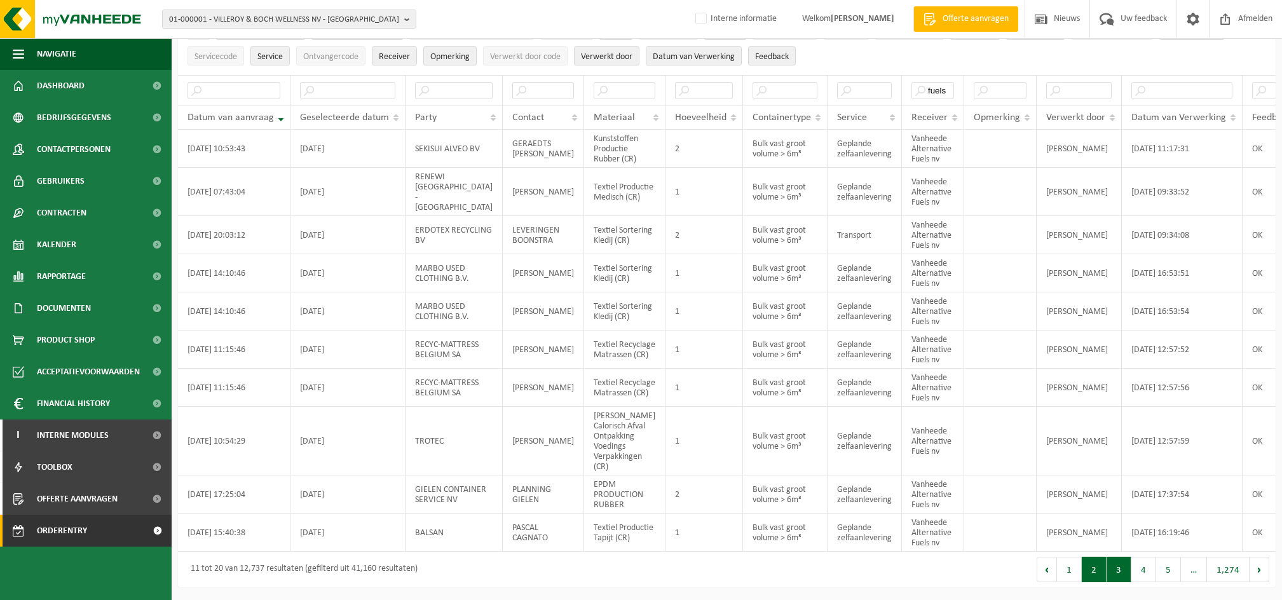 The height and width of the screenshot is (600, 1282). Describe the element at coordinates (88, 372) in the screenshot. I see `span: Acceptatievoorwaarden` at that location.